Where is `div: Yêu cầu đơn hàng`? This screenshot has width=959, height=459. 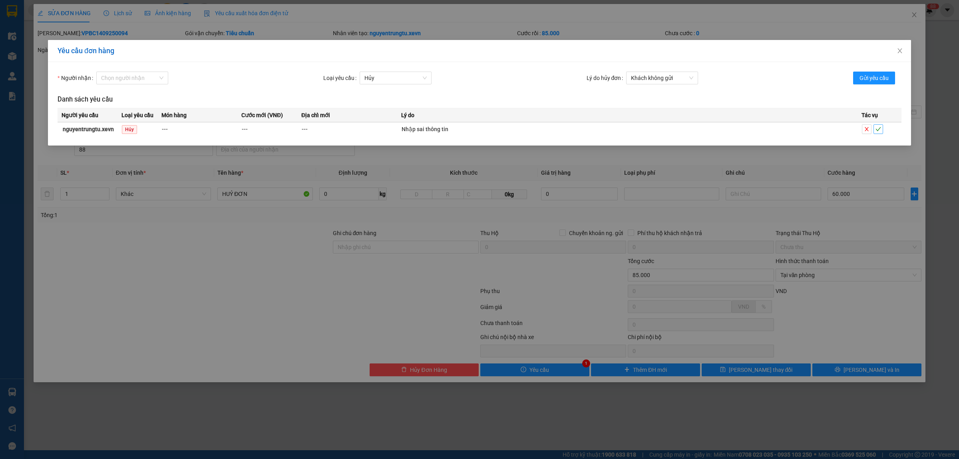 div: Yêu cầu đơn hàng is located at coordinates (479, 51).